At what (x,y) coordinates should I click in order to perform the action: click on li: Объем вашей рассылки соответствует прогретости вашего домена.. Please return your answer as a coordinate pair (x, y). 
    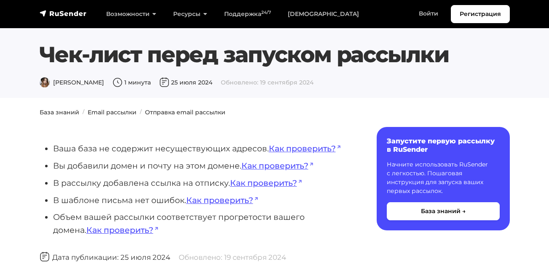
    Looking at the image, I should click on (201, 224).